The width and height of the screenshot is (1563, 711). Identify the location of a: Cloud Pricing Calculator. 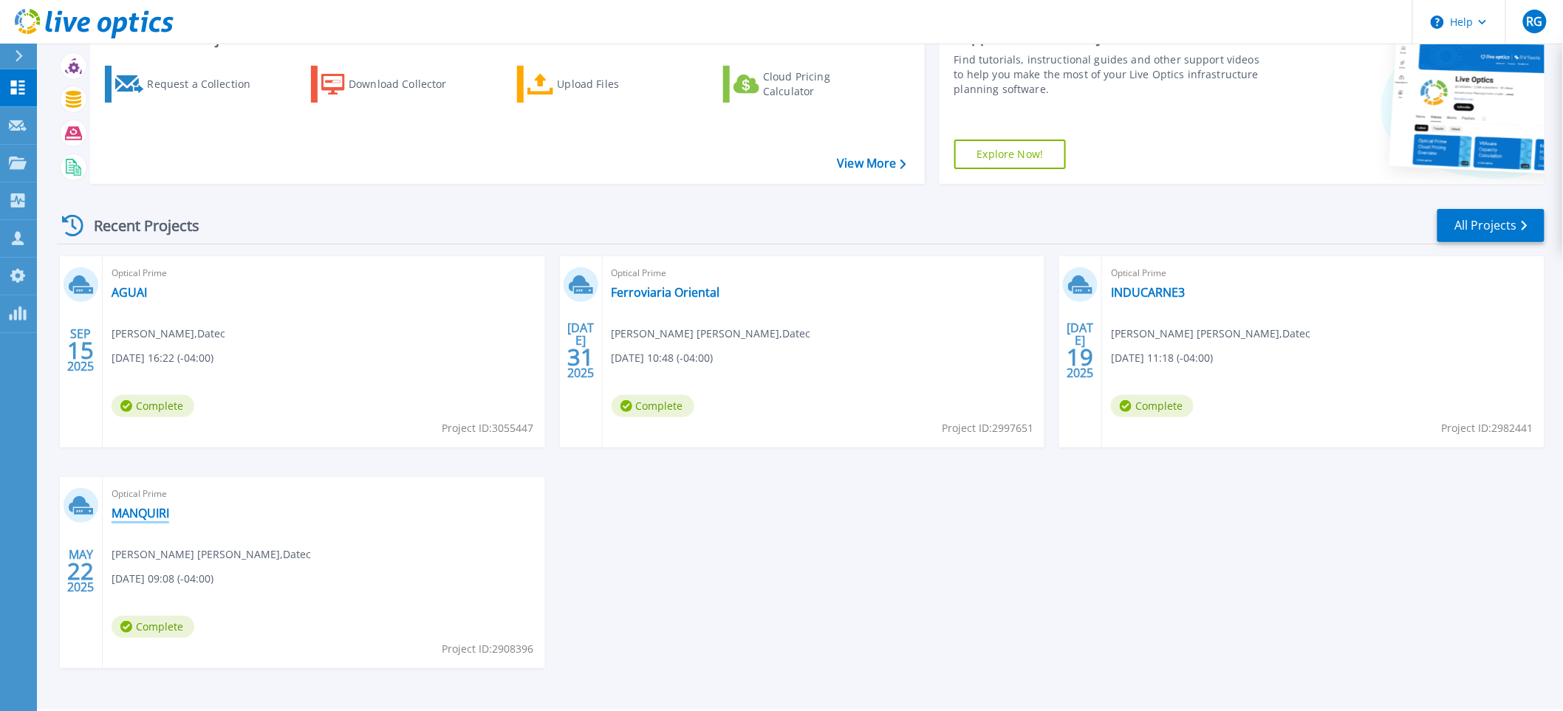
(805, 84).